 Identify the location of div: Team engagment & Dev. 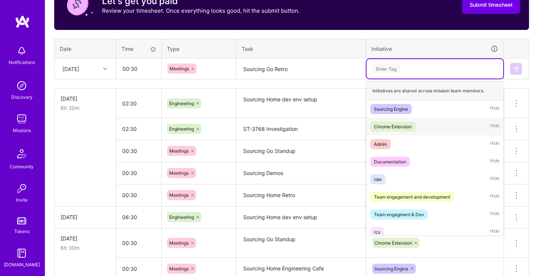
(399, 214).